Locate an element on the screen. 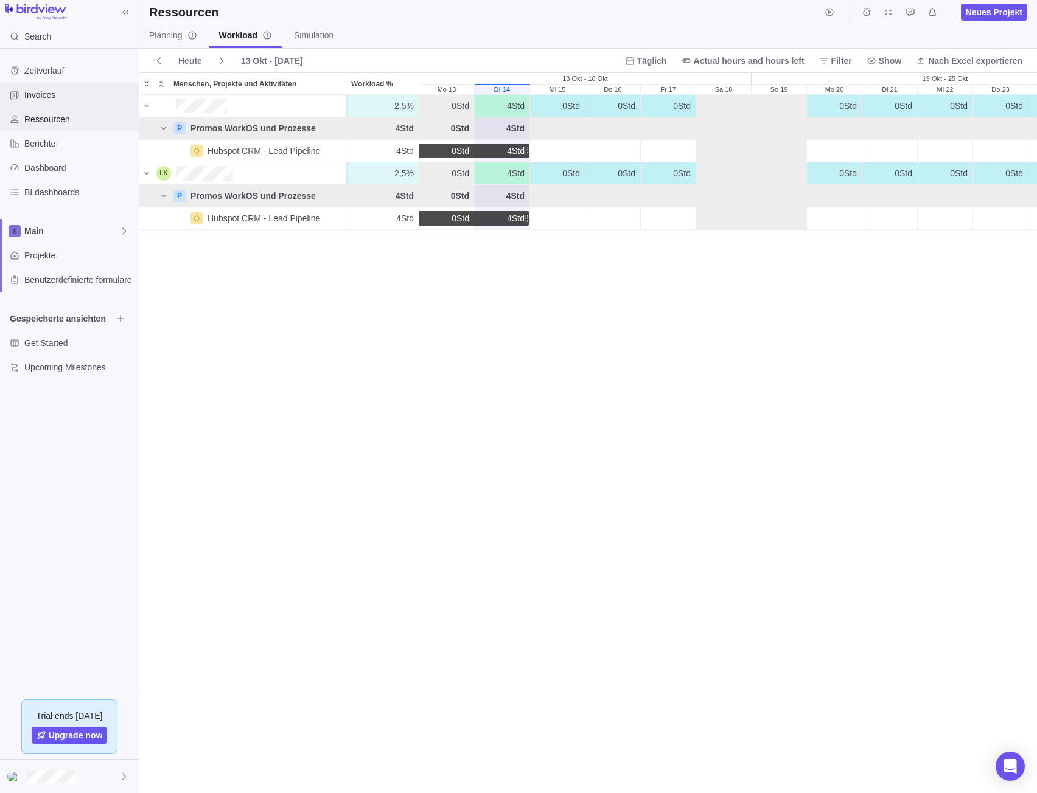  h2: Ressourcen is located at coordinates (184, 12).